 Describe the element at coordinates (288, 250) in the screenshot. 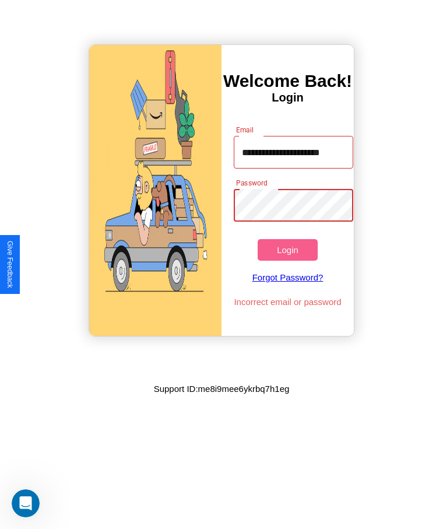

I see `button: Login` at that location.